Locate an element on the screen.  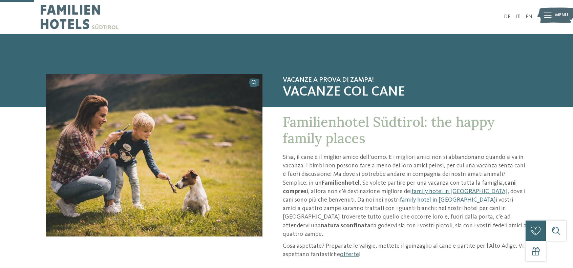
p: Si sa, il cane è il miglior amico dell’uomo. E i migliori amici non si abbandonano quando si va i... is located at coordinates (404, 196).